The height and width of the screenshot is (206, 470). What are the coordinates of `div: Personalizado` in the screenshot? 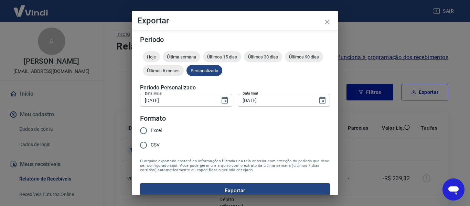 It's located at (205, 71).